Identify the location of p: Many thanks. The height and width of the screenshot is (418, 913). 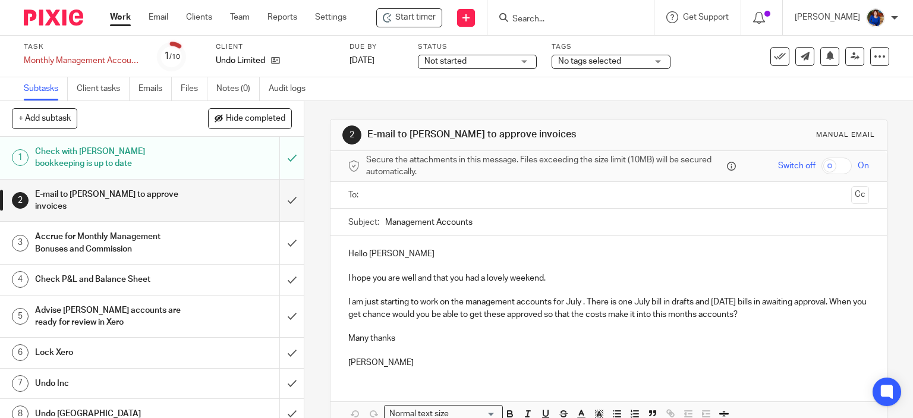
(609, 338).